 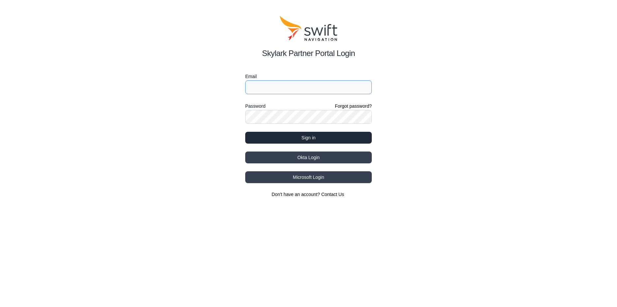 What do you see at coordinates (308, 177) in the screenshot?
I see `button: Microsoft Login` at bounding box center [308, 177].